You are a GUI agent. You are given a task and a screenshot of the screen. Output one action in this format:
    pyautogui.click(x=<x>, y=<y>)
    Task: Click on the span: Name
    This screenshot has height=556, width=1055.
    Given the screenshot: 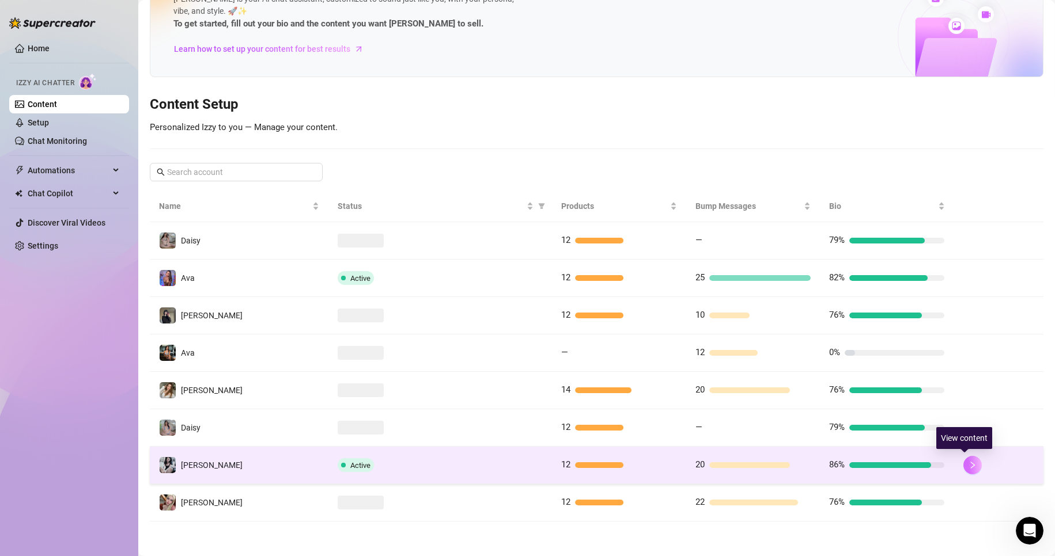 What is the action you would take?
    pyautogui.click(x=234, y=206)
    